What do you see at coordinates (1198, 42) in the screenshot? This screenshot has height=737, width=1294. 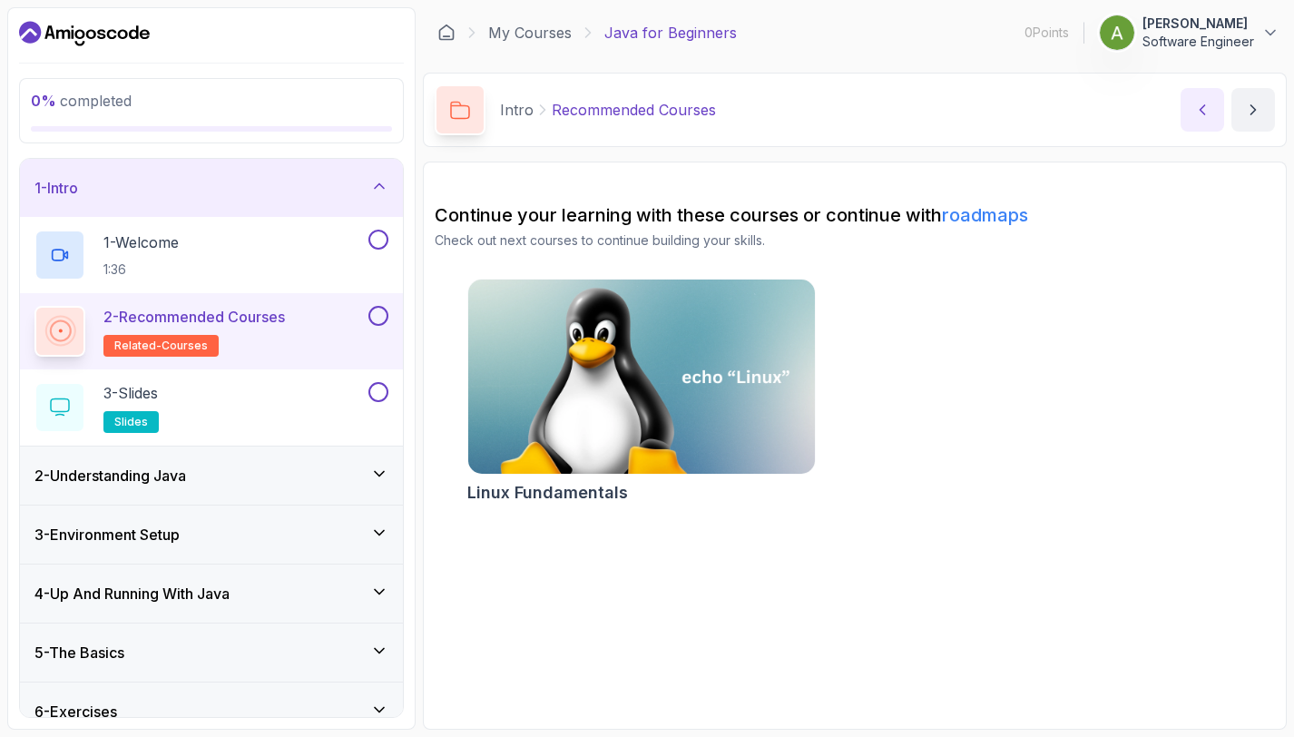 I see `p: Software Engineer` at bounding box center [1198, 42].